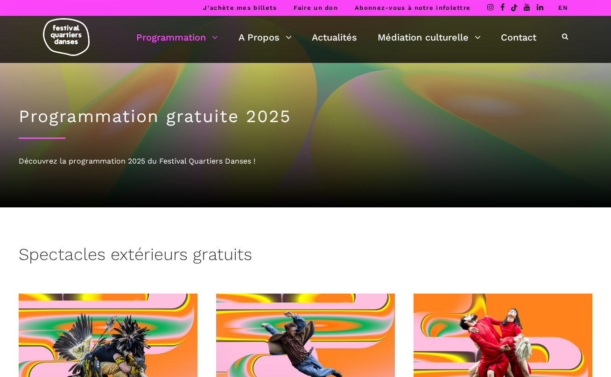  I want to click on a: J’achète mes billets, so click(240, 7).